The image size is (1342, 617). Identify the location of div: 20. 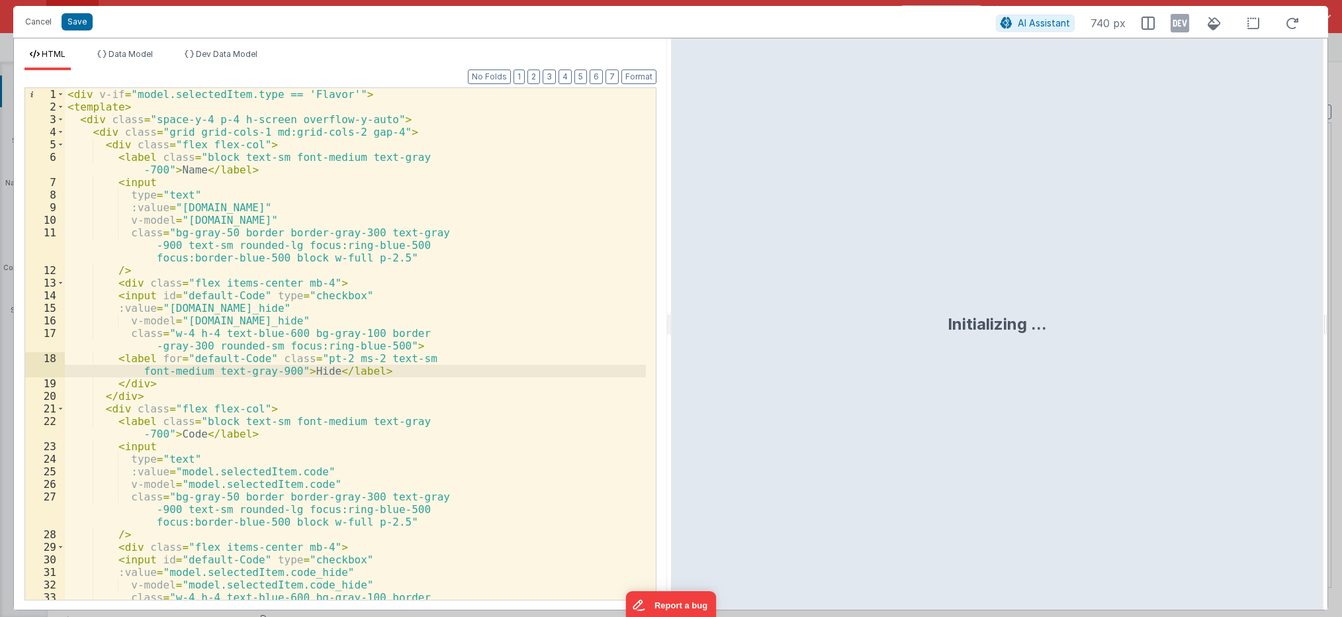
(45, 396).